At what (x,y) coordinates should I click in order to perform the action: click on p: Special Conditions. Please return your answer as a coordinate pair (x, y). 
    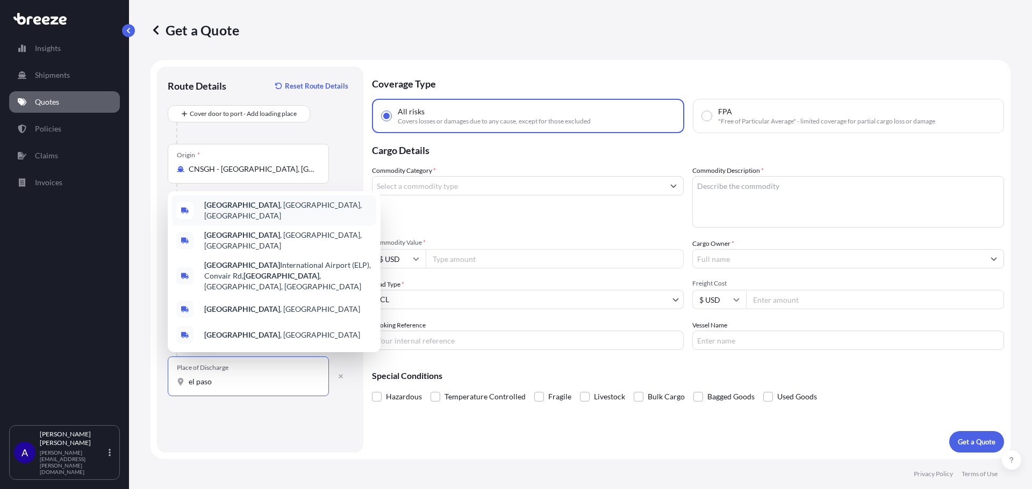
    Looking at the image, I should click on (688, 376).